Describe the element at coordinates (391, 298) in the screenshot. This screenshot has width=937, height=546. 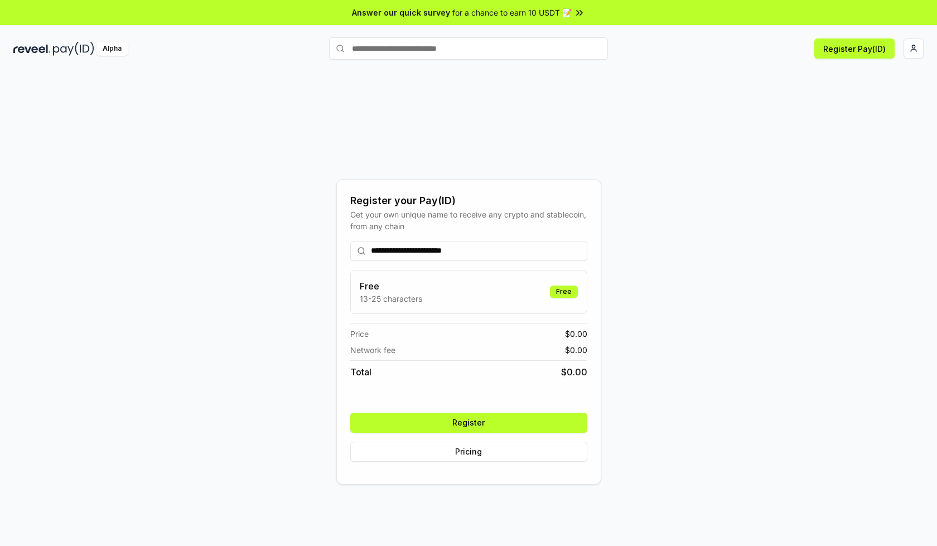
I see `p: 13-25 characters` at that location.